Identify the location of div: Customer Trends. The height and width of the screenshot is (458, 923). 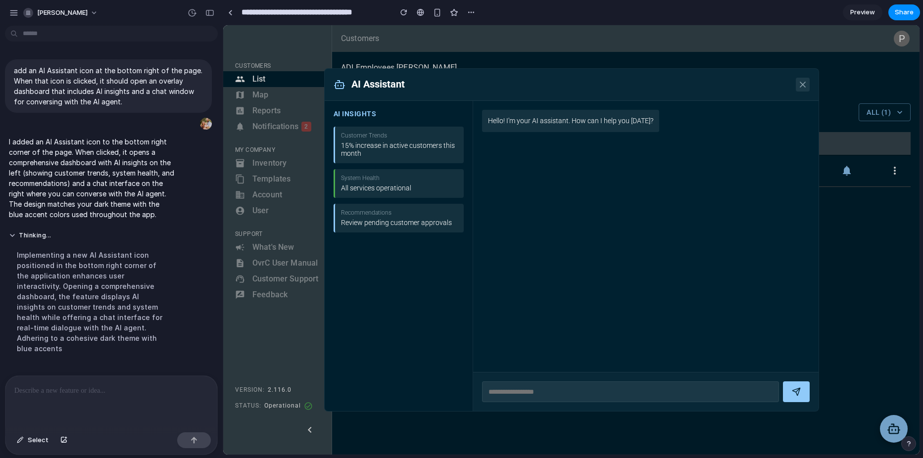
(176, 111).